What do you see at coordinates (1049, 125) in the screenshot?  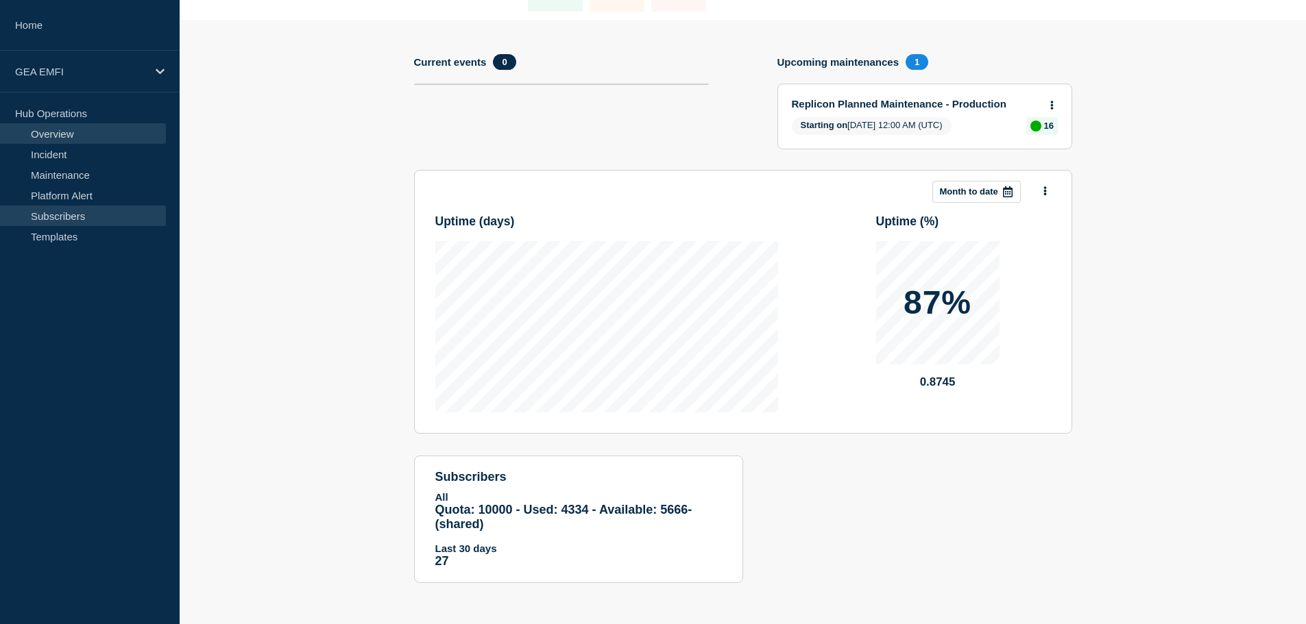 I see `p: 16` at bounding box center [1049, 125].